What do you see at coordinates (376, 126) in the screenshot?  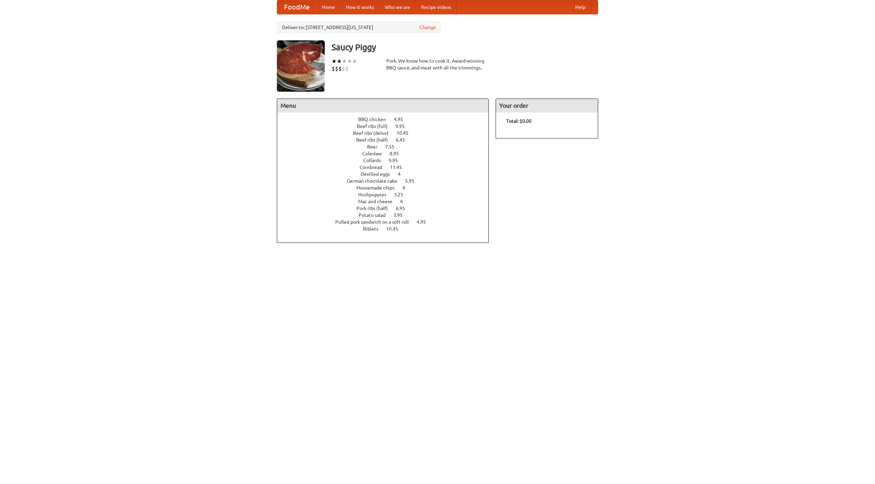 I see `span: Beef ribs (full)` at bounding box center [376, 126].